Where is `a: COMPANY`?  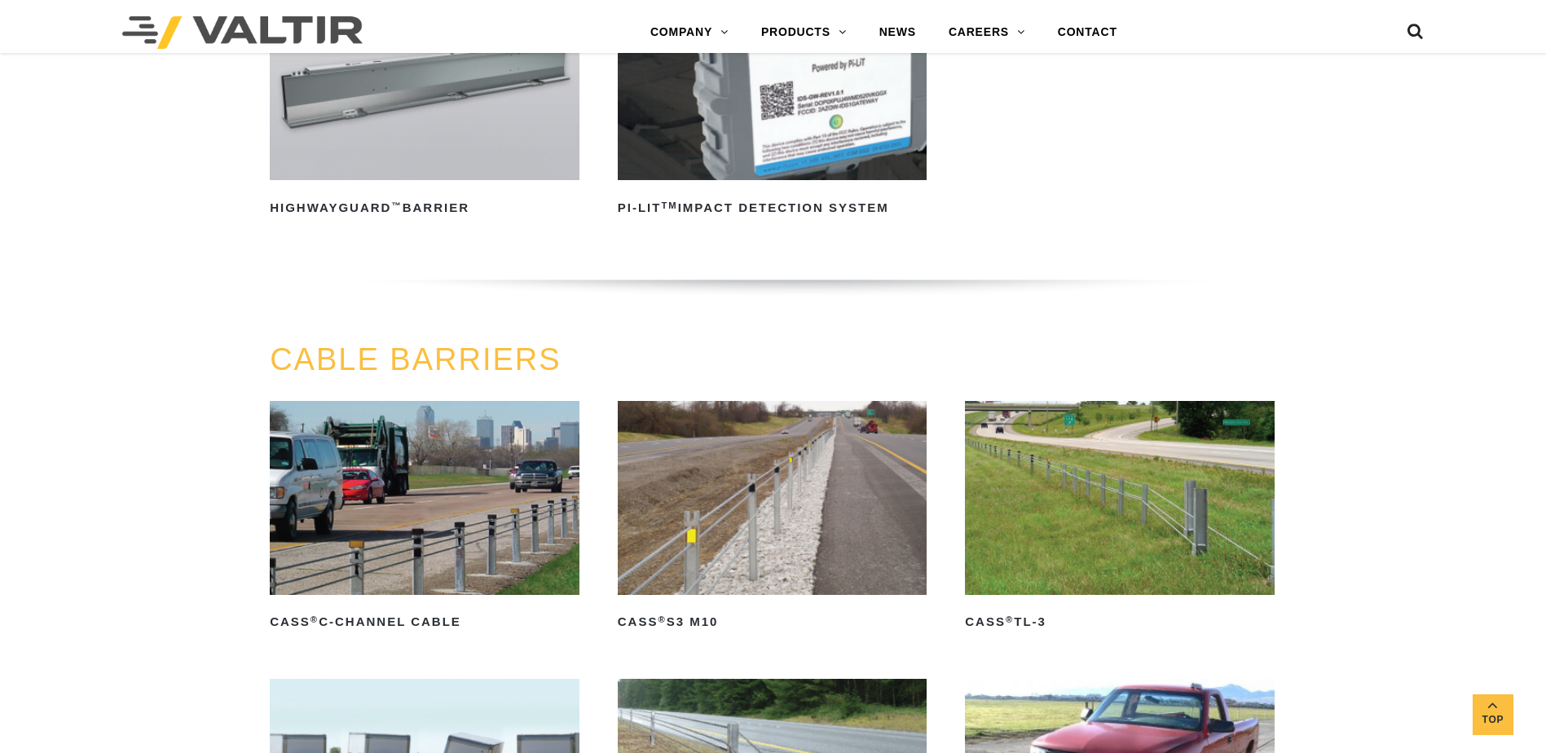 a: COMPANY is located at coordinates (690, 33).